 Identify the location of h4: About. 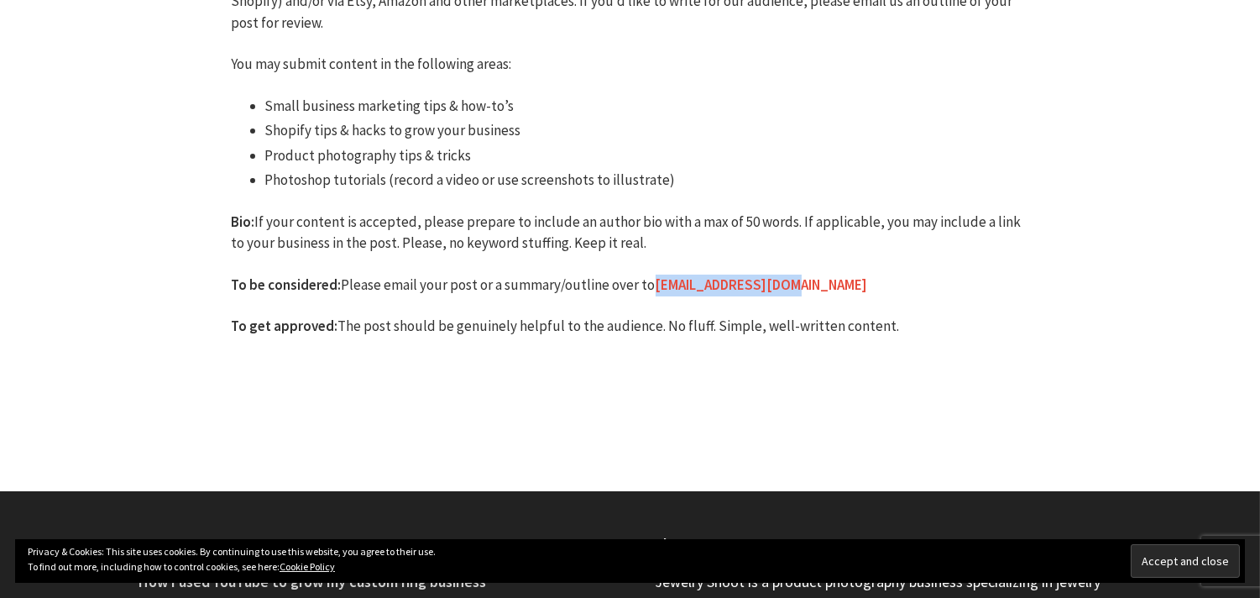
(888, 543).